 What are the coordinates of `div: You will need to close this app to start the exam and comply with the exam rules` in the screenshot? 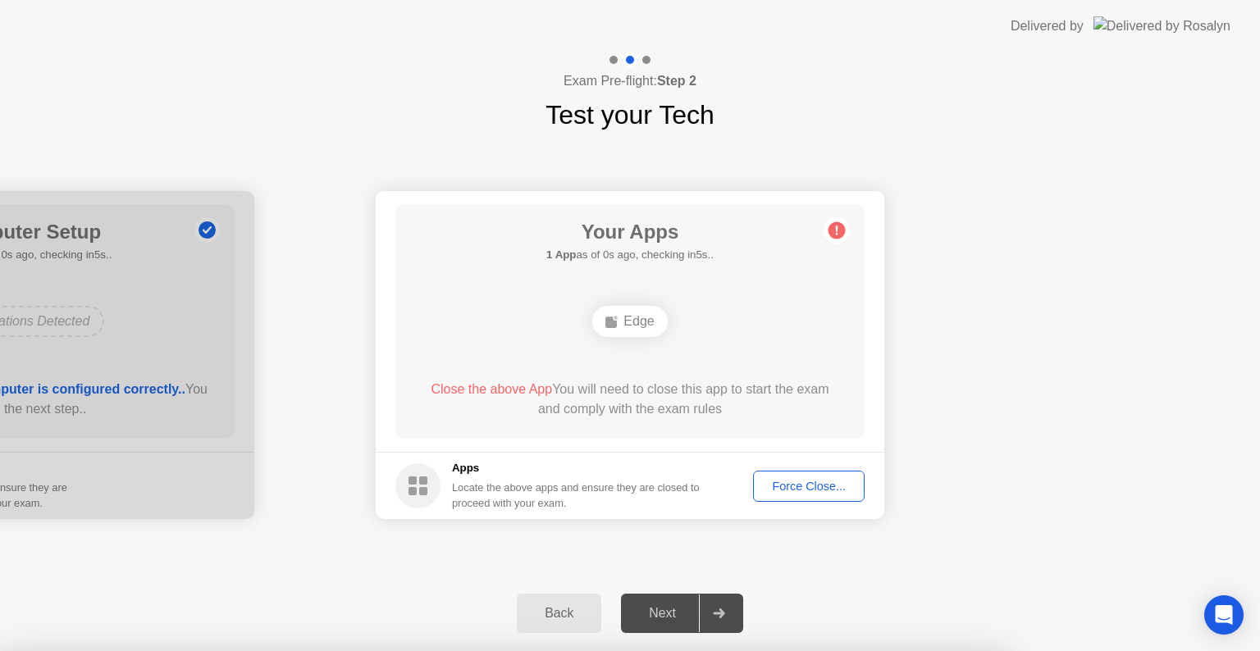 It's located at (630, 400).